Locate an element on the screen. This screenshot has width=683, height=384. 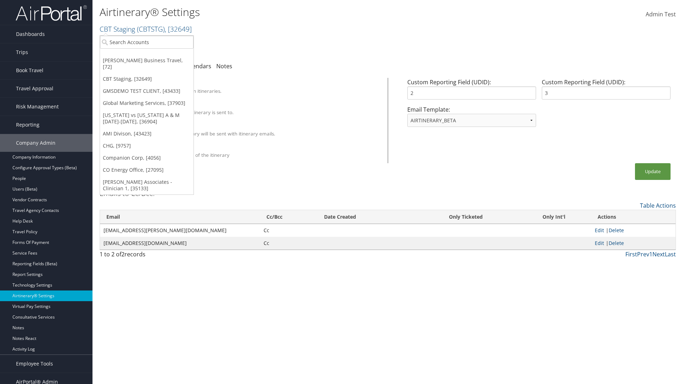
a: CHG, [9757] is located at coordinates (147, 146).